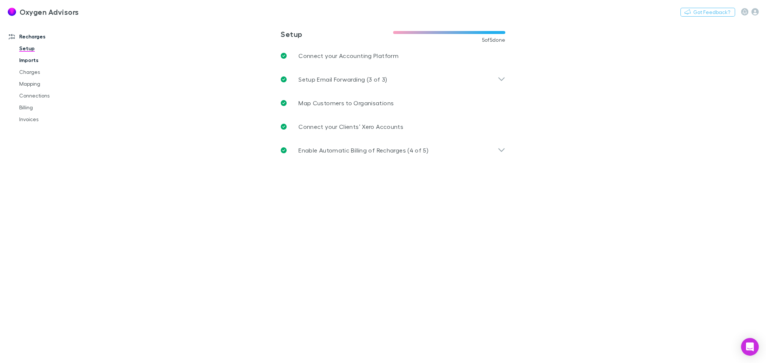  What do you see at coordinates (346, 103) in the screenshot?
I see `p: Map Customers to Organisations` at bounding box center [346, 103].